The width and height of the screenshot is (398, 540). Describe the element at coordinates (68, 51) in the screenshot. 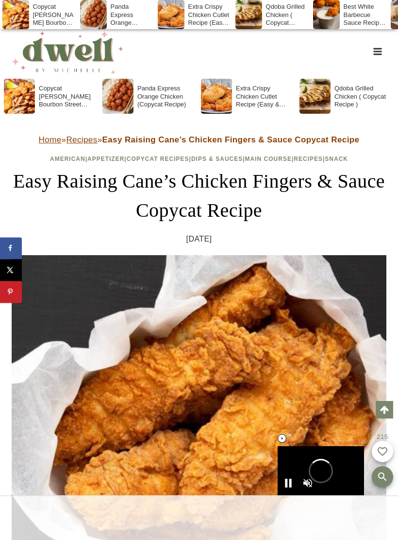

I see `img: DWELL by michelle` at that location.